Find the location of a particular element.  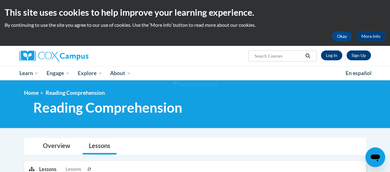

a: Overview is located at coordinates (56, 147).